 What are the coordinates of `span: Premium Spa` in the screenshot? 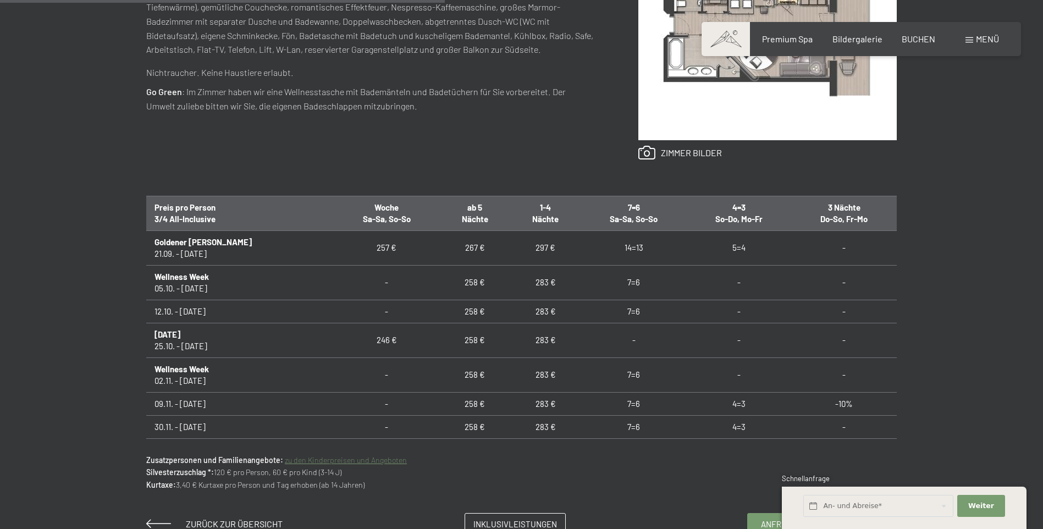 It's located at (787, 38).